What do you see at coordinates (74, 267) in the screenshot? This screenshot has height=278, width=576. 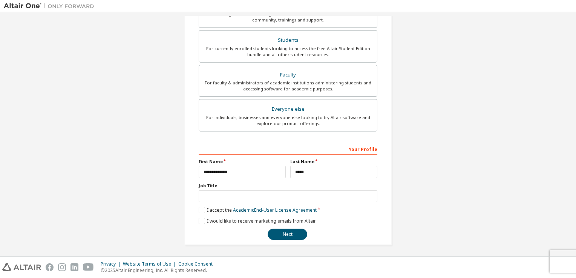 I see `img: linkedin.svg` at bounding box center [74, 267].